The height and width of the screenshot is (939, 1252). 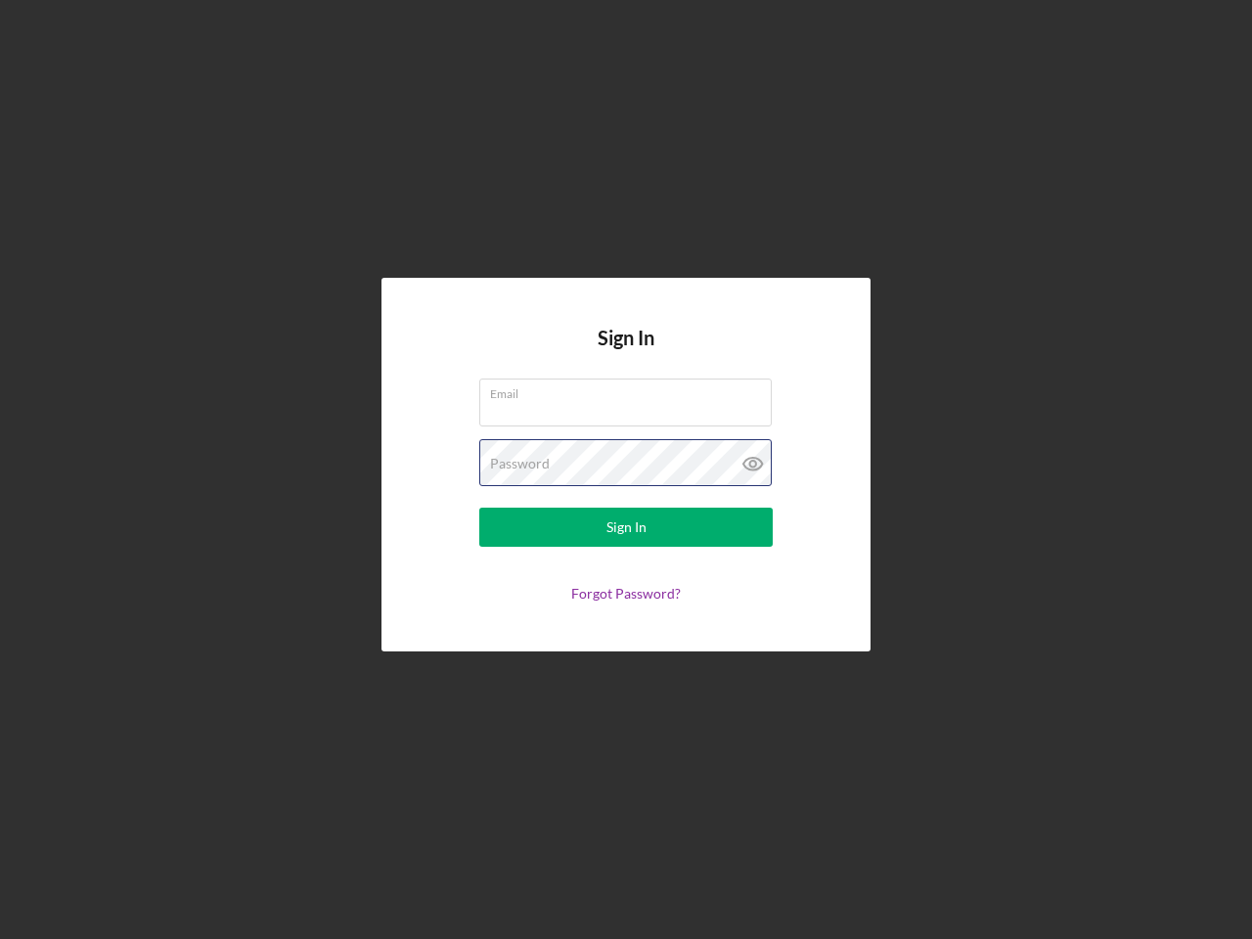 What do you see at coordinates (631, 390) in the screenshot?
I see `label: Email` at bounding box center [631, 390].